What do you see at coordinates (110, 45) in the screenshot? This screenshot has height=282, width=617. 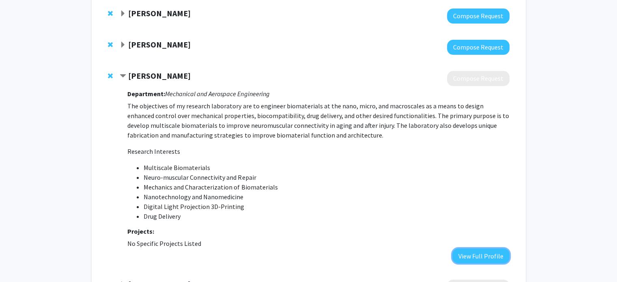 I see `span: Remove Minjae Kim from bookmarks` at bounding box center [110, 45].